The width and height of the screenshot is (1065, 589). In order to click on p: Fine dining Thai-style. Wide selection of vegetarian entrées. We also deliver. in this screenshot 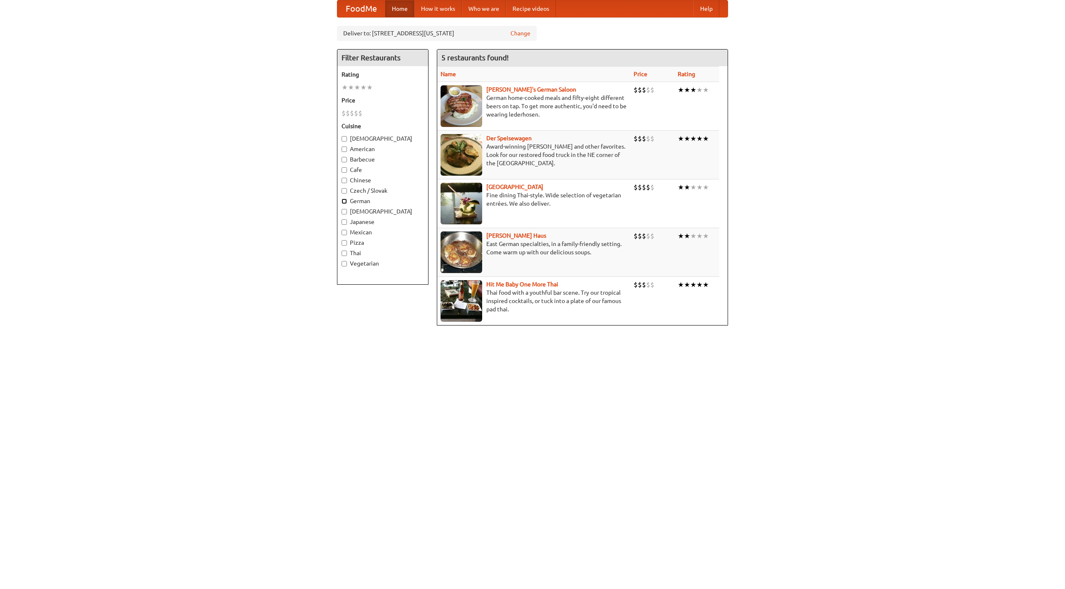, I will do `click(534, 199)`.